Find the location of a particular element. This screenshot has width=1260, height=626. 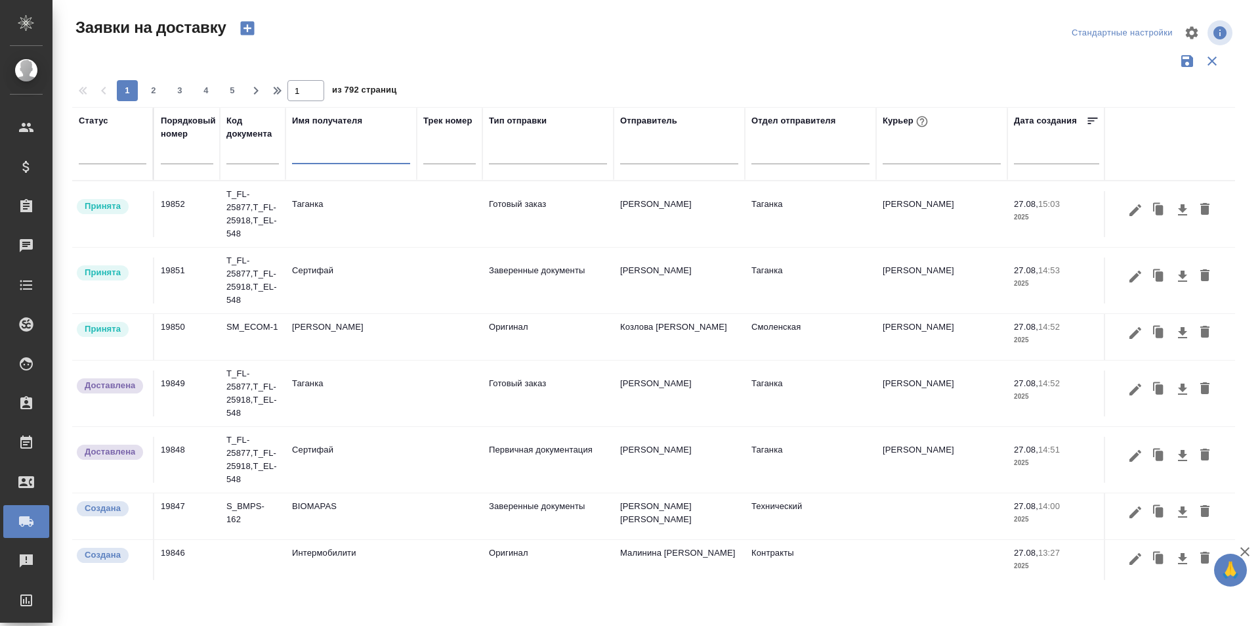

span: 2 is located at coordinates (154, 91).